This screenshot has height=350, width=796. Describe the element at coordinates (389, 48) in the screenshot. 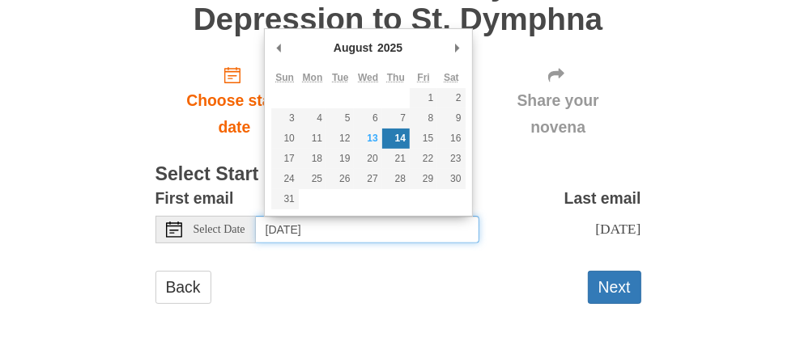

I see `div: 2025` at that location.